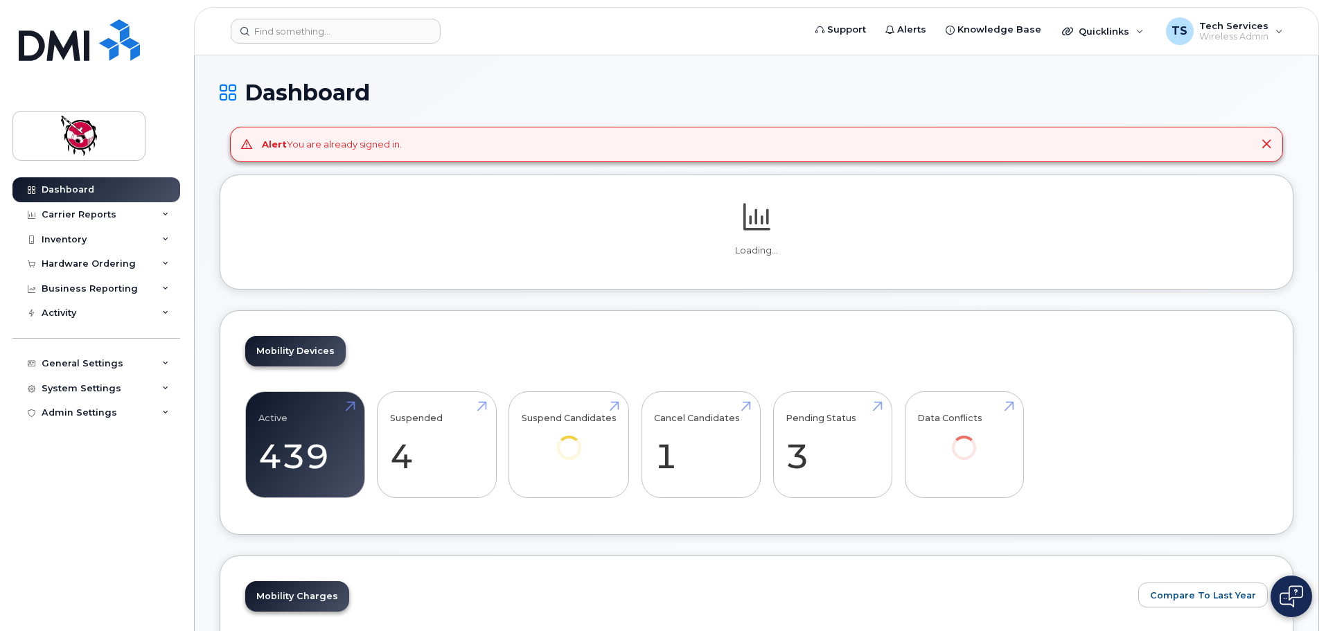 This screenshot has width=1326, height=631. Describe the element at coordinates (295, 351) in the screenshot. I see `a: Mobility Devices` at that location.